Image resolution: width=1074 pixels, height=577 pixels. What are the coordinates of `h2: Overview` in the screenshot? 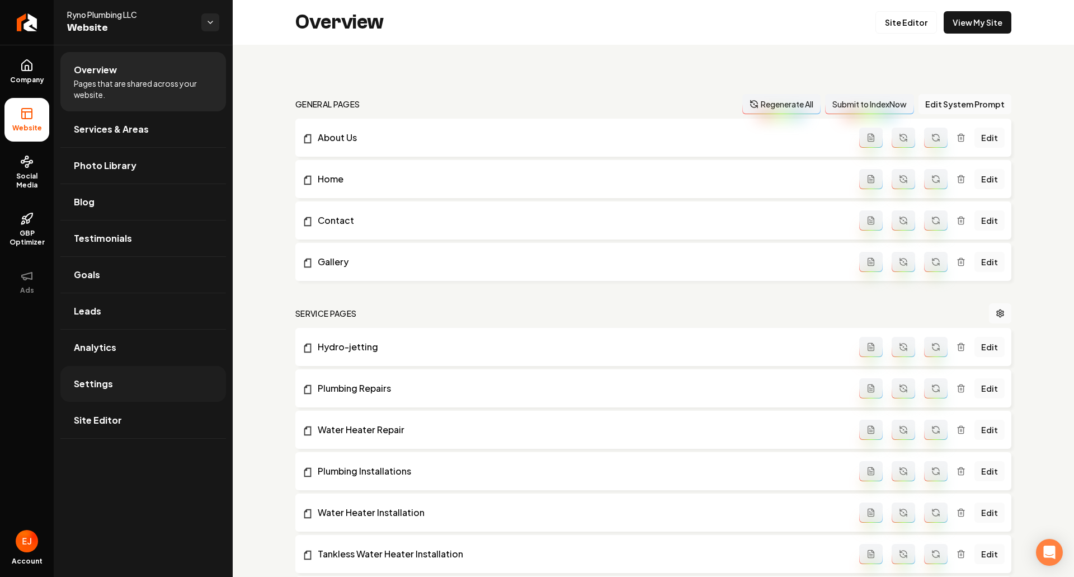 It's located at (340, 22).